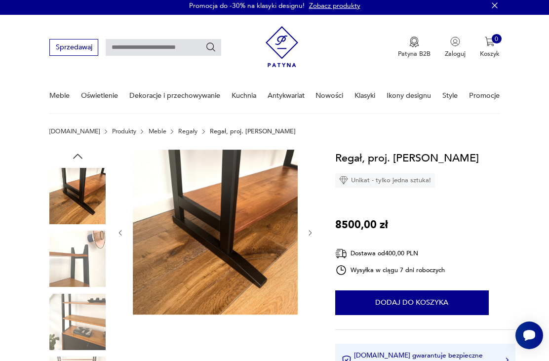  I want to click on button: Patyna B2B, so click(414, 47).